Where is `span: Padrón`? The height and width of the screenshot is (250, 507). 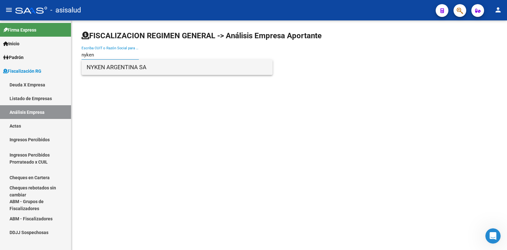 span: Padrón is located at coordinates (13, 57).